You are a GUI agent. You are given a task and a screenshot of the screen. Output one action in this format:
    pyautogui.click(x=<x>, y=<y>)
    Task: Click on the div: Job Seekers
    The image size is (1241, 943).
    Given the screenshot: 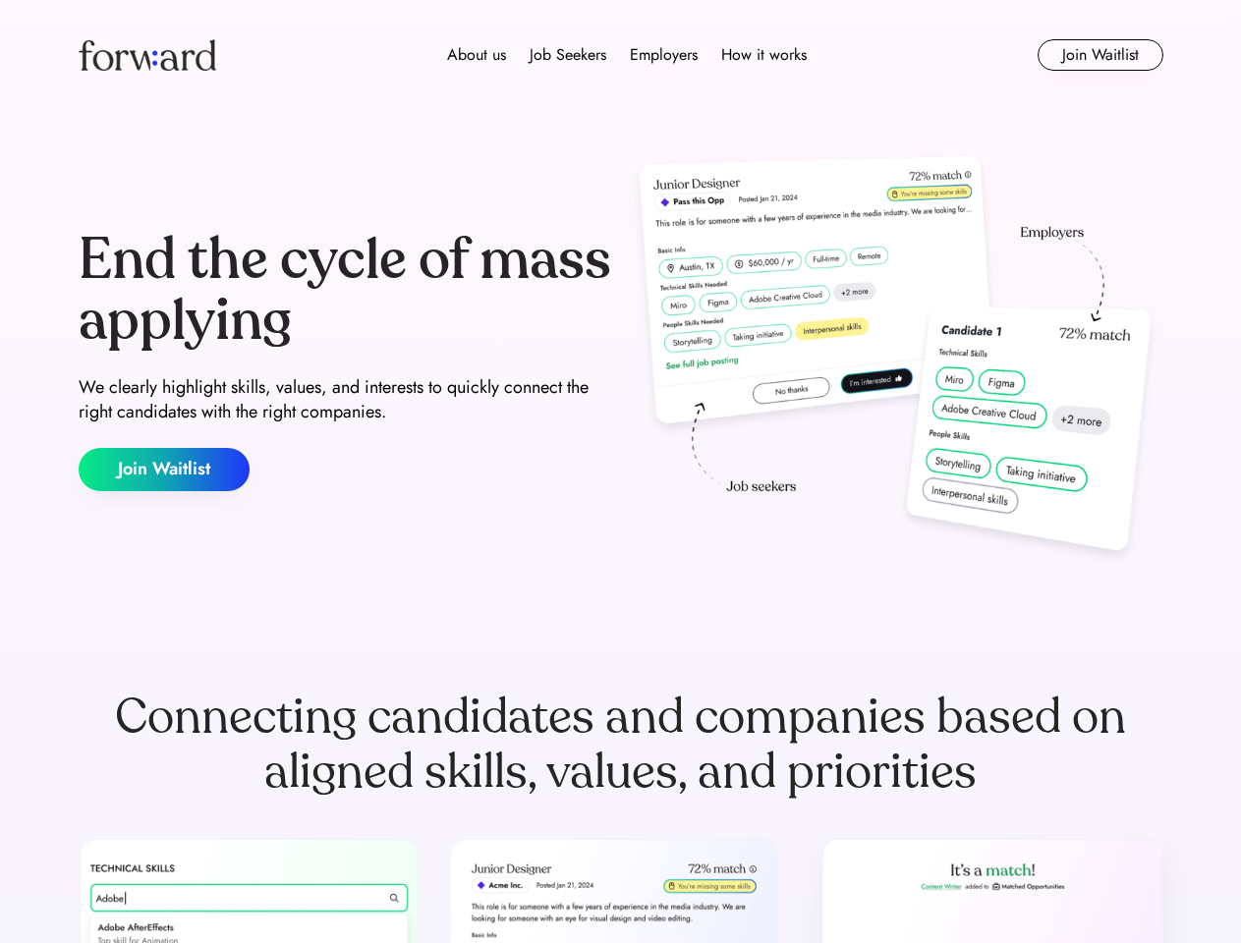 What is the action you would take?
    pyautogui.click(x=568, y=55)
    